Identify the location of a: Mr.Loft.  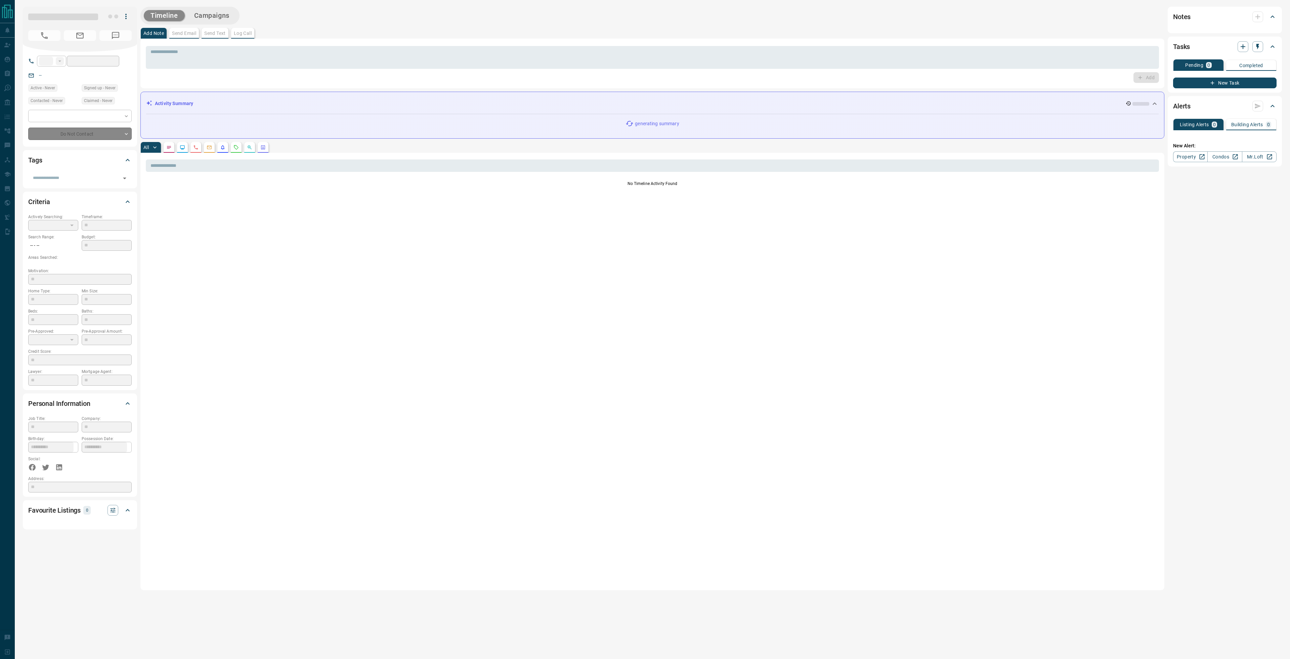
(1259, 157).